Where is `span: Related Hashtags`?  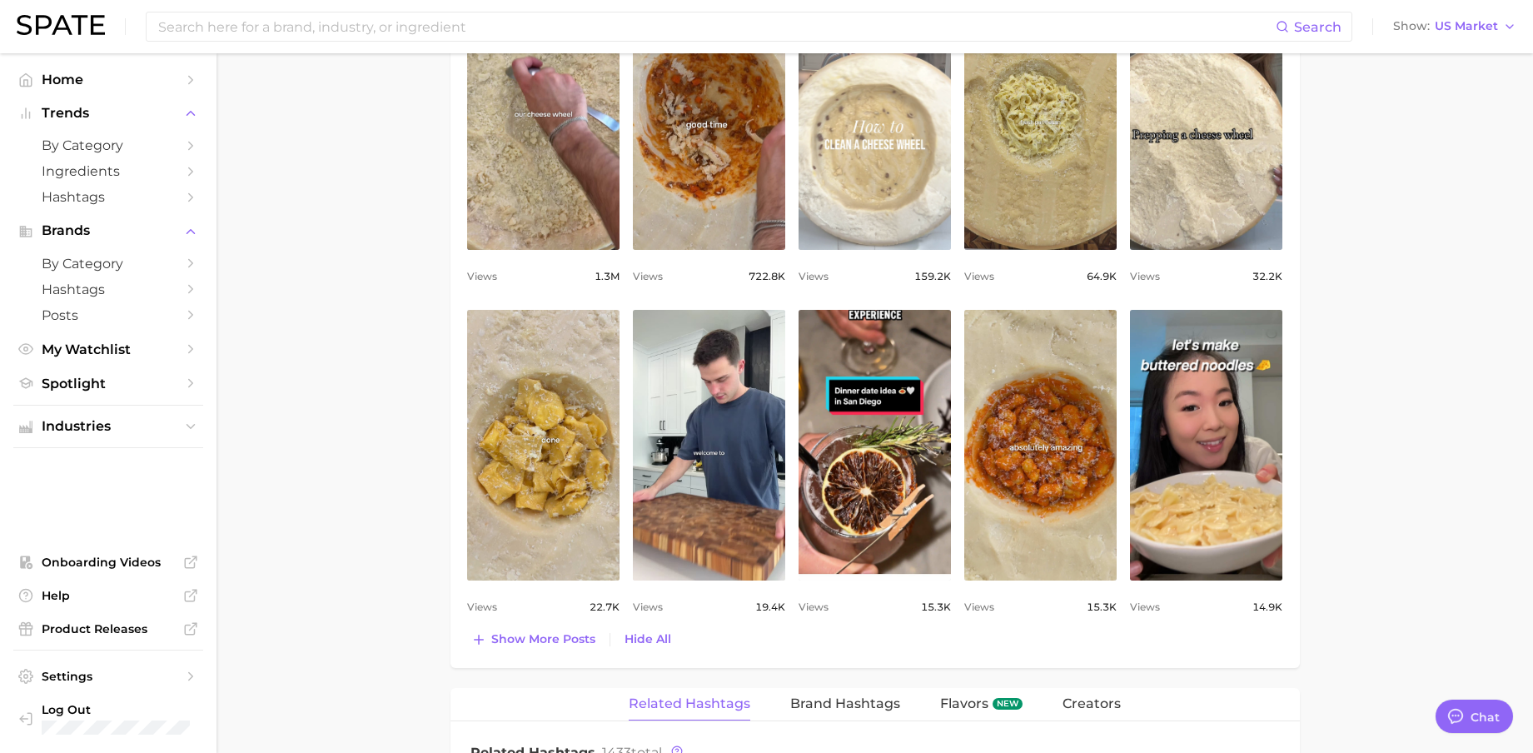
span: Related Hashtags is located at coordinates (690, 704).